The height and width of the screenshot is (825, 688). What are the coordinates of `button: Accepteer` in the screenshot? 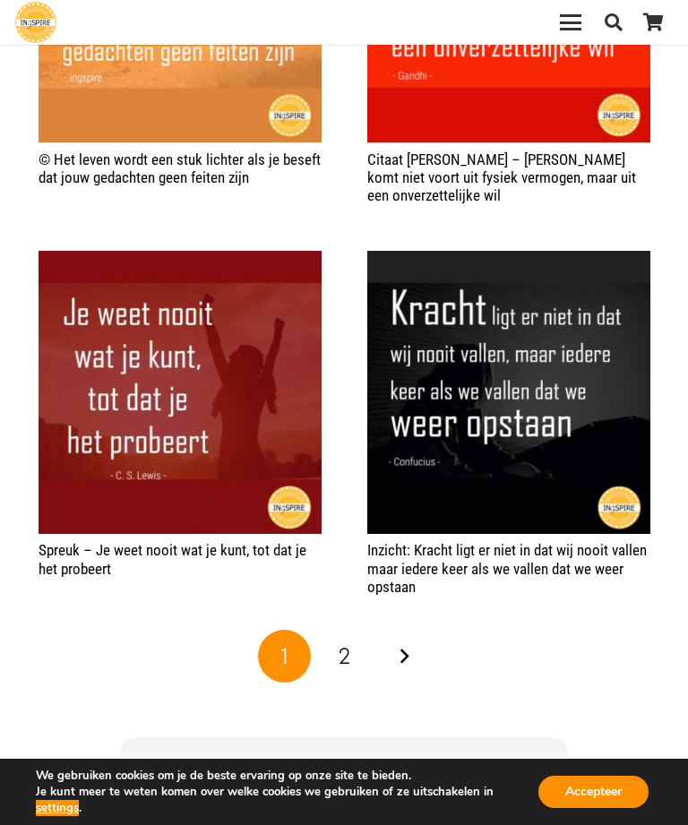 It's located at (593, 791).